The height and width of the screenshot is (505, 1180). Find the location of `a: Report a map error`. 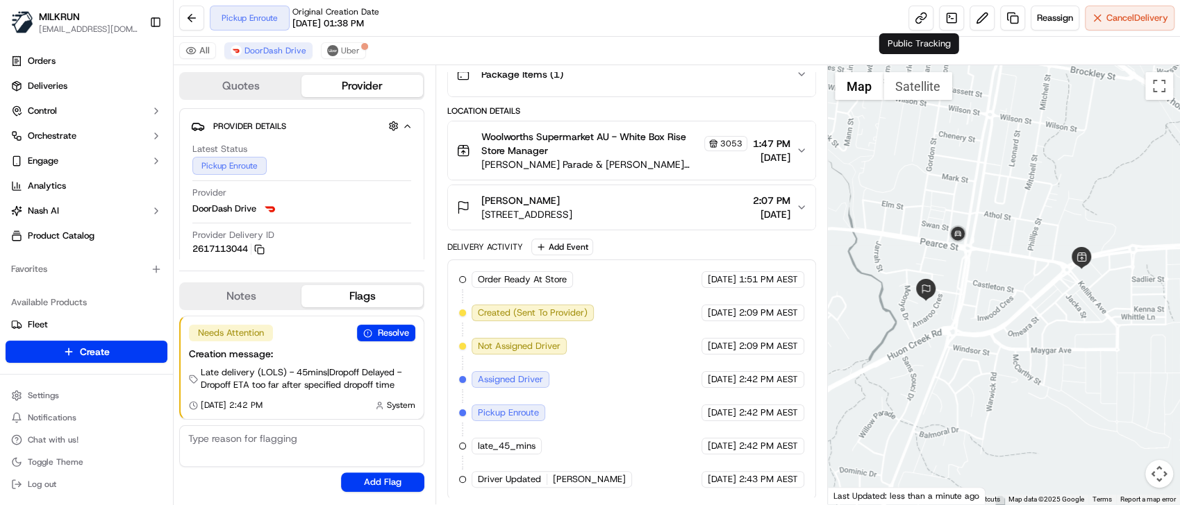

a: Report a map error is located at coordinates (1148, 499).